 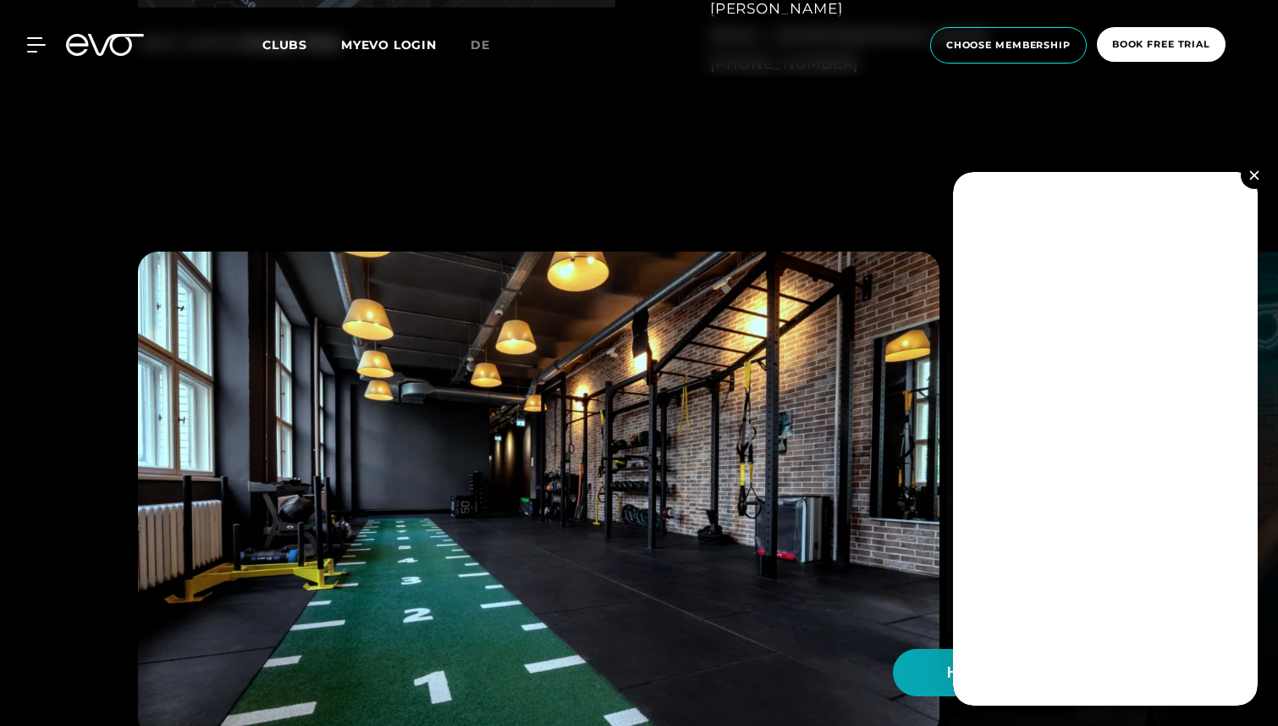 I want to click on font: Clubs, so click(x=284, y=45).